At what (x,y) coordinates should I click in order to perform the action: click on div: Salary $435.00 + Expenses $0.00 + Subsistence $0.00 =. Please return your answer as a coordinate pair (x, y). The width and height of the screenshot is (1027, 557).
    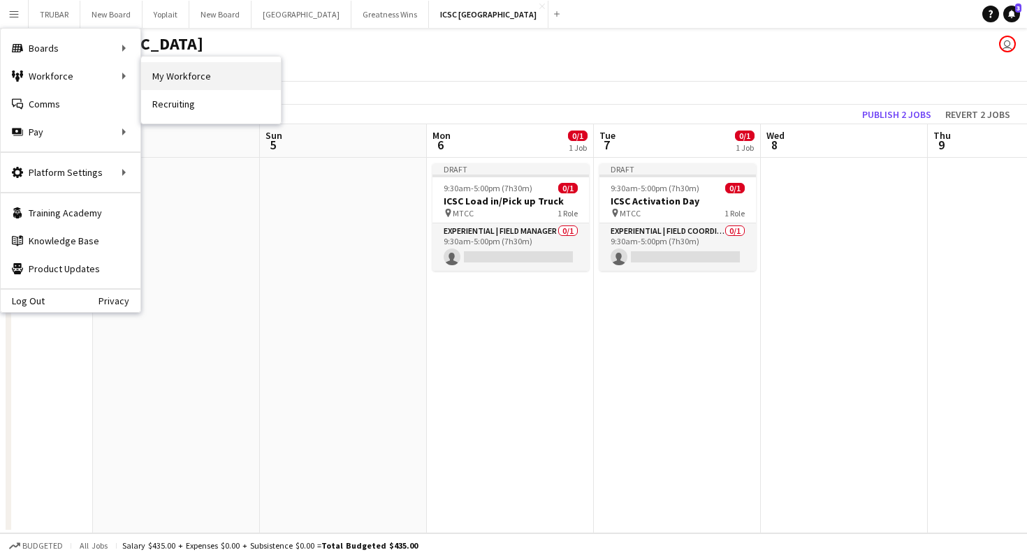
    Looking at the image, I should click on (270, 546).